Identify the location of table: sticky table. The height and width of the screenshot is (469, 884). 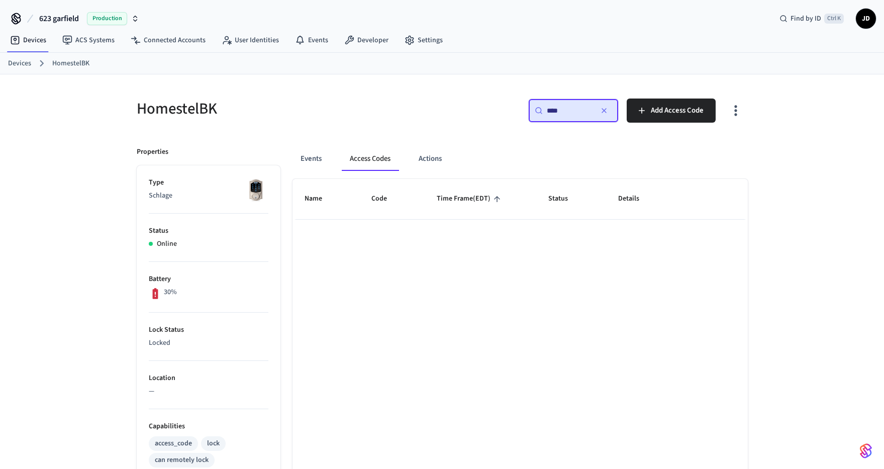
(520, 199).